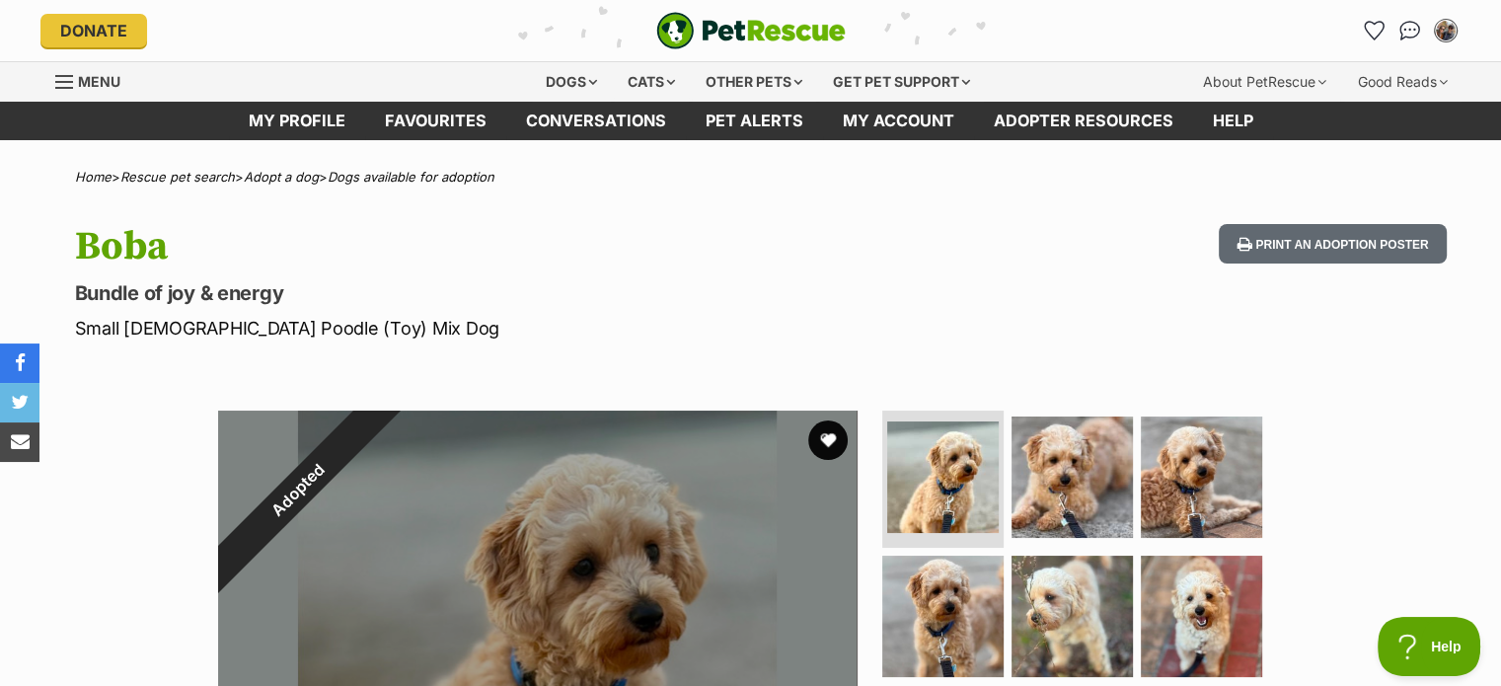 The width and height of the screenshot is (1501, 686). I want to click on ul: Account quick links, so click(1410, 31).